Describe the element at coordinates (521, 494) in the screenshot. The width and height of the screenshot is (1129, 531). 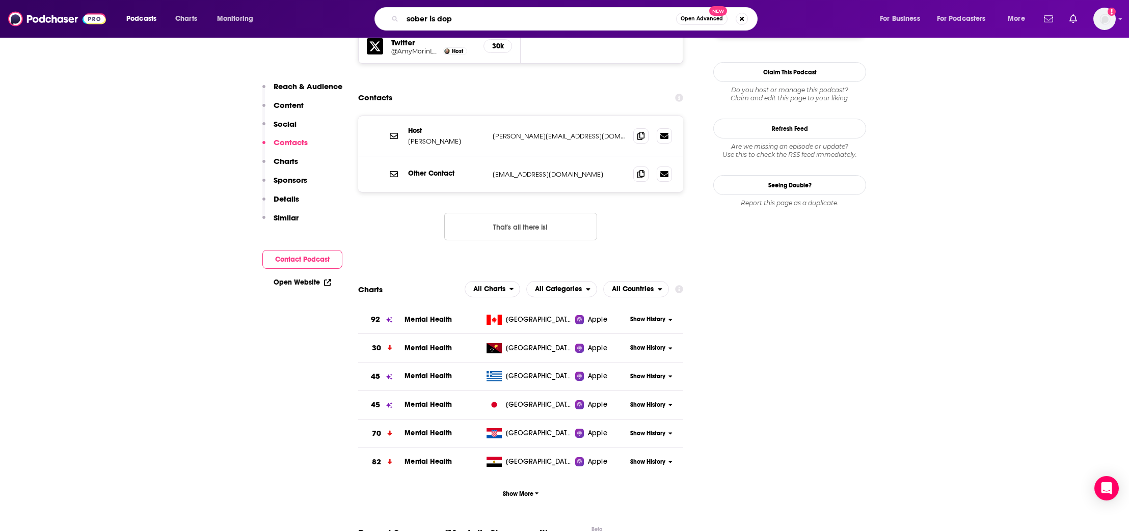
I see `span: Show More` at that location.